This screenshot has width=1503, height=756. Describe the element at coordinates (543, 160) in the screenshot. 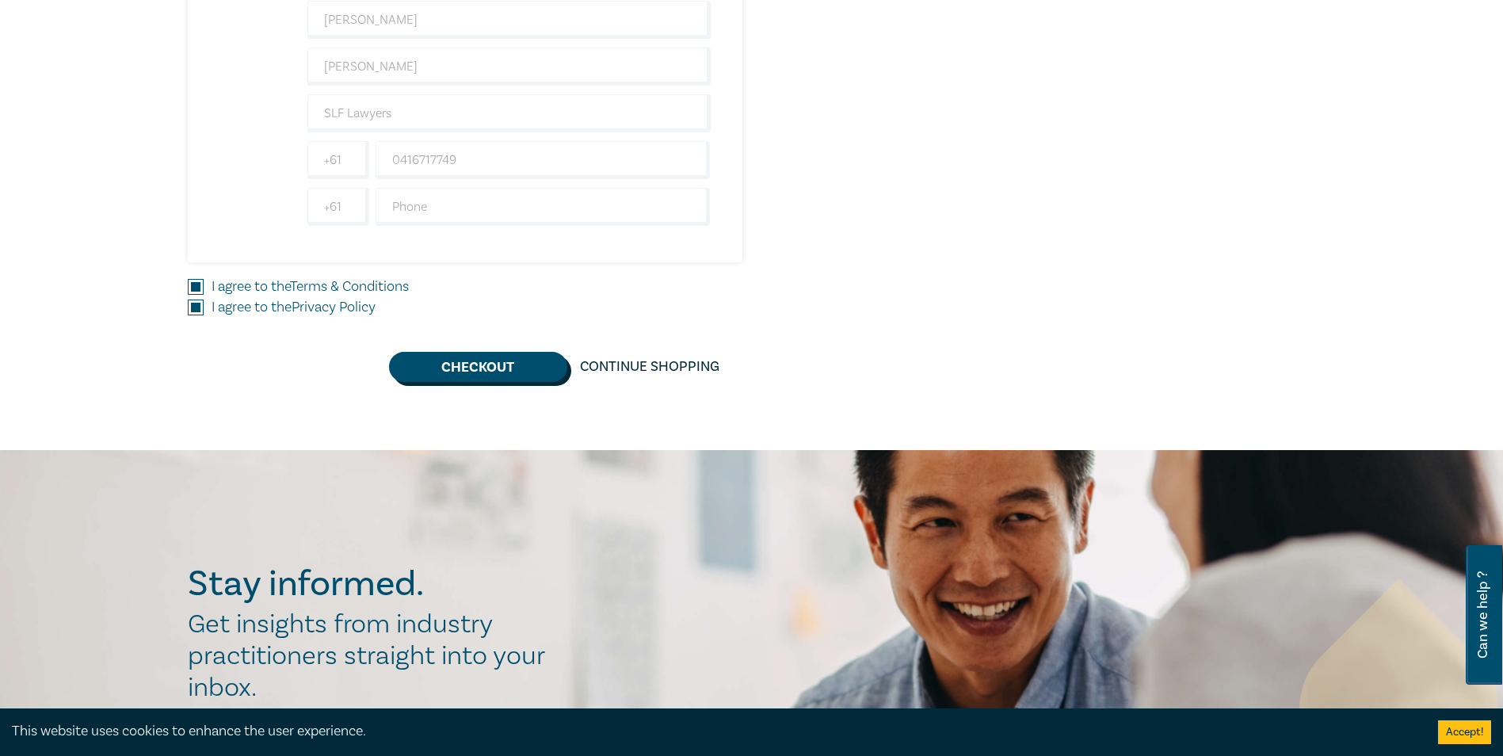

I see `input: Mobile*` at that location.